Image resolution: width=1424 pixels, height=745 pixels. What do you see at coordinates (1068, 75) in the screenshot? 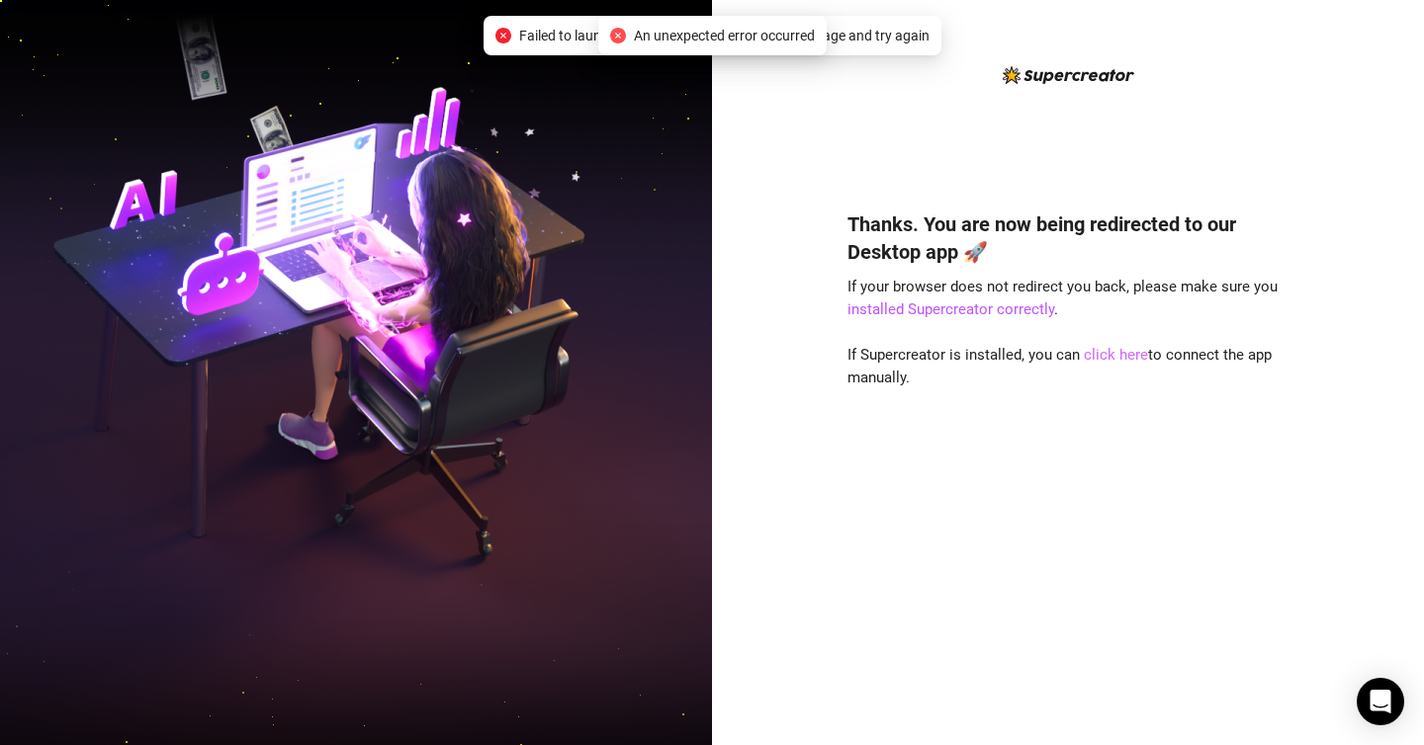
I see `img: logo-BBDzfeDw.svg` at bounding box center [1068, 75].